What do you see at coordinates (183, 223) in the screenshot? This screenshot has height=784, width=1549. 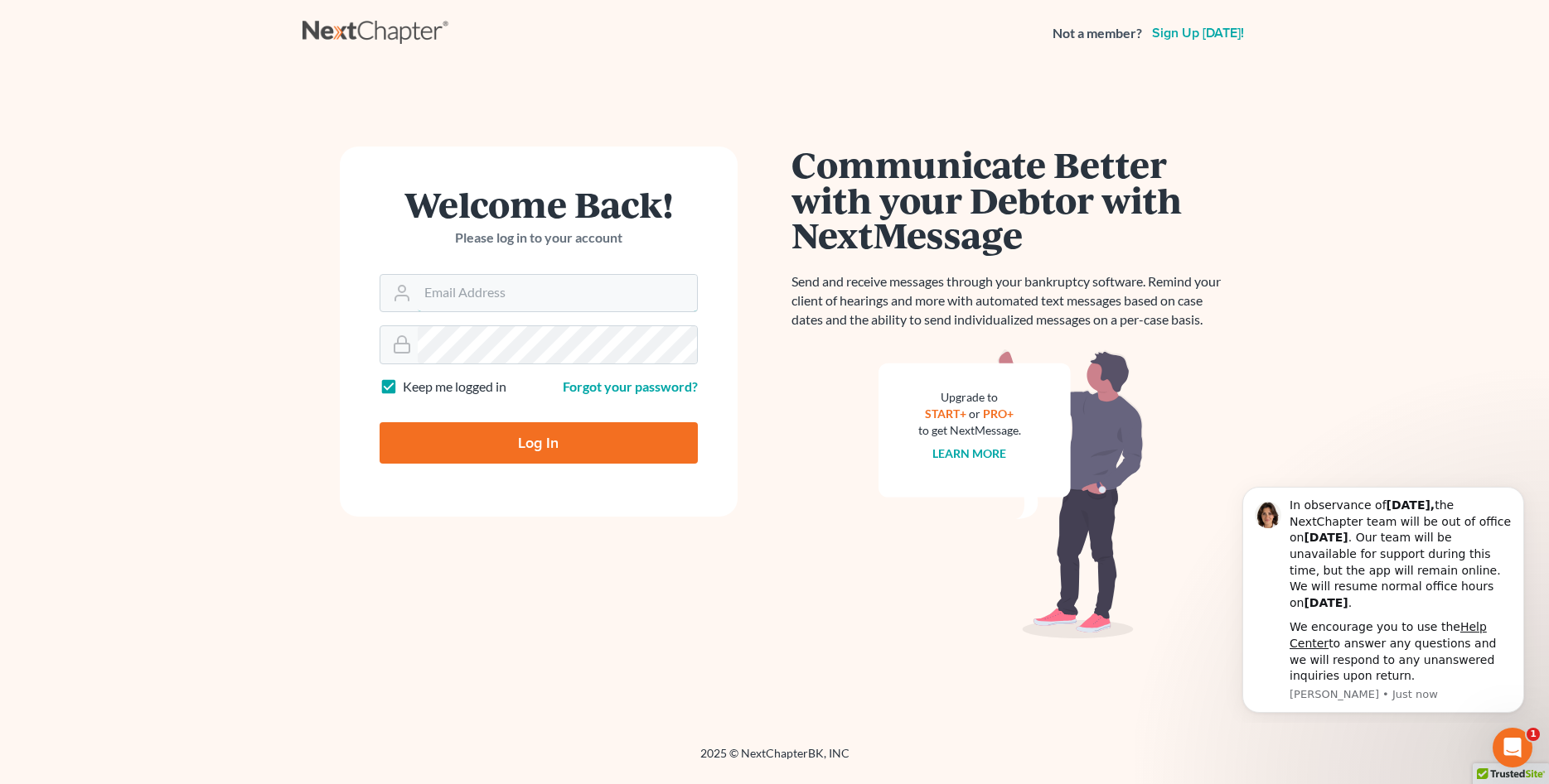 I see `p: Message from Emma, sent Just now` at bounding box center [183, 223].